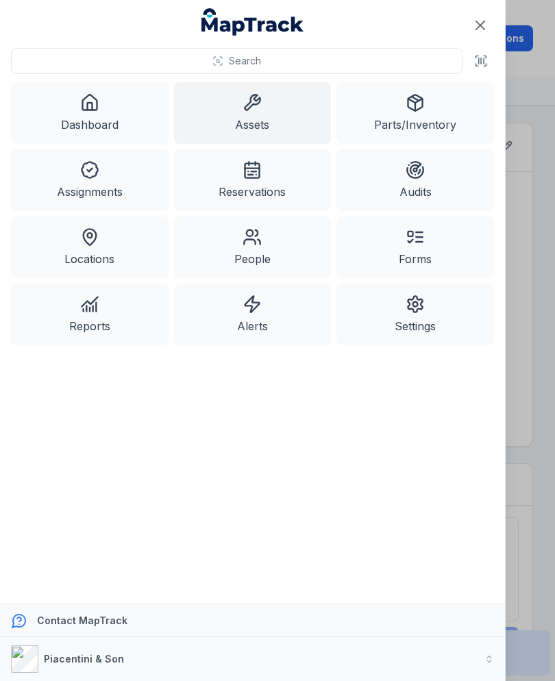 The image size is (555, 681). I want to click on a: People, so click(253, 247).